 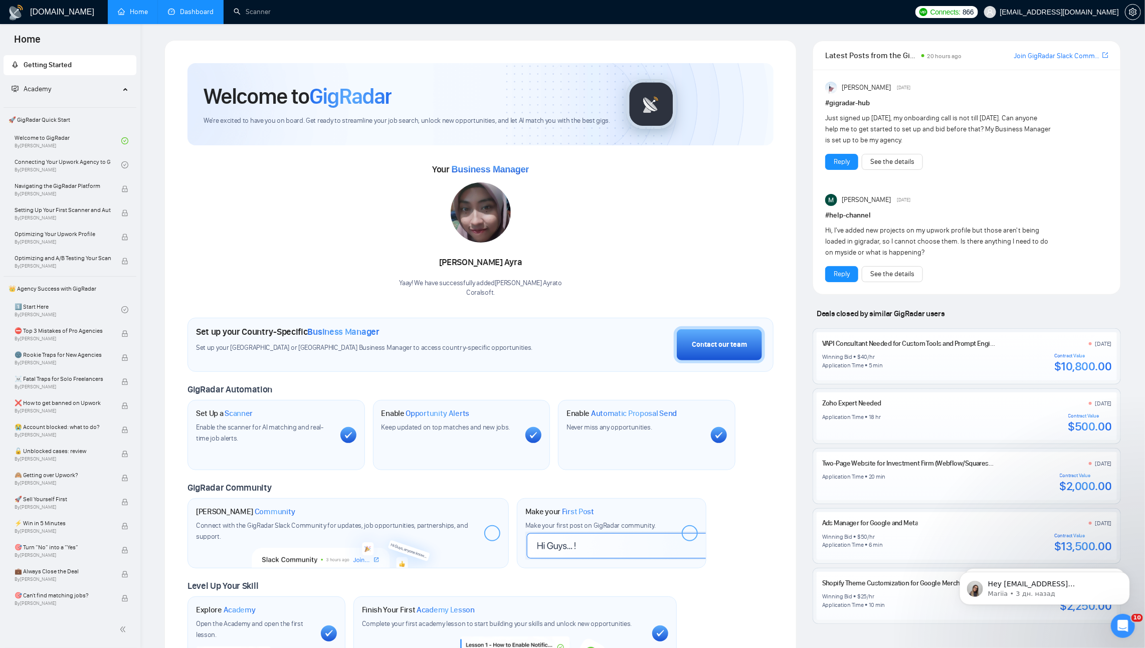 What do you see at coordinates (1106, 55) in the screenshot?
I see `span: export` at bounding box center [1106, 55].